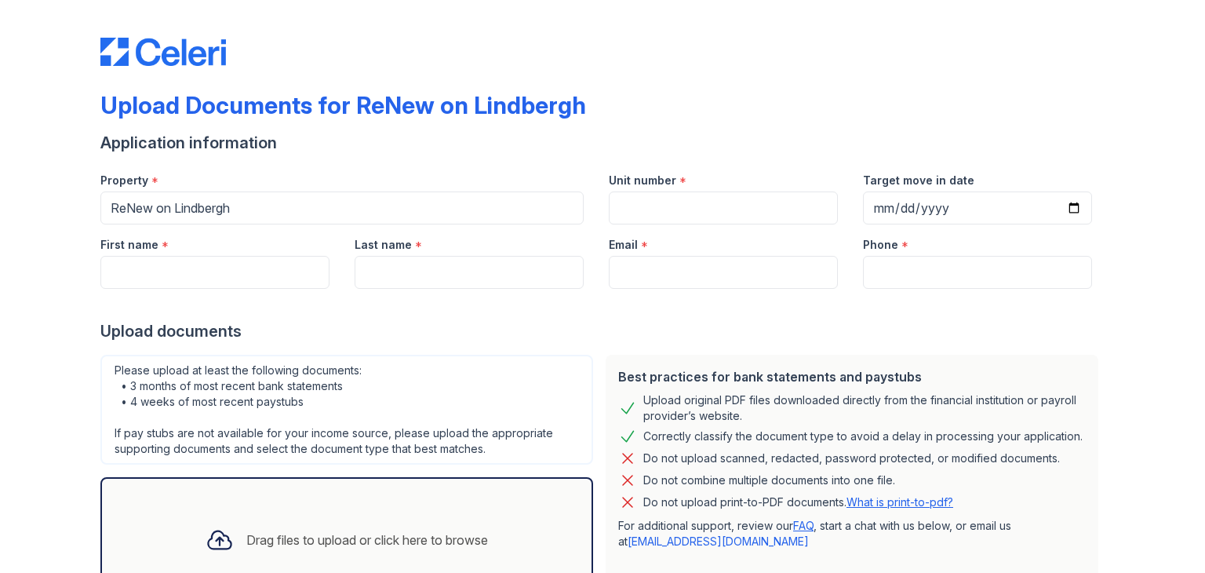 Image resolution: width=1205 pixels, height=573 pixels. What do you see at coordinates (769, 480) in the screenshot?
I see `div: Do not combine multiple documents into one file.` at bounding box center [769, 480].